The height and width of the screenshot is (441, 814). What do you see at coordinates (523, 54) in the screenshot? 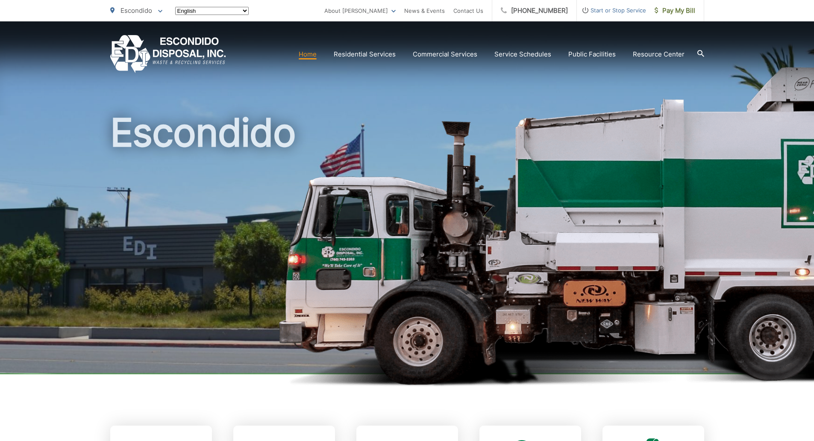
I see `a: Service Schedules` at bounding box center [523, 54].